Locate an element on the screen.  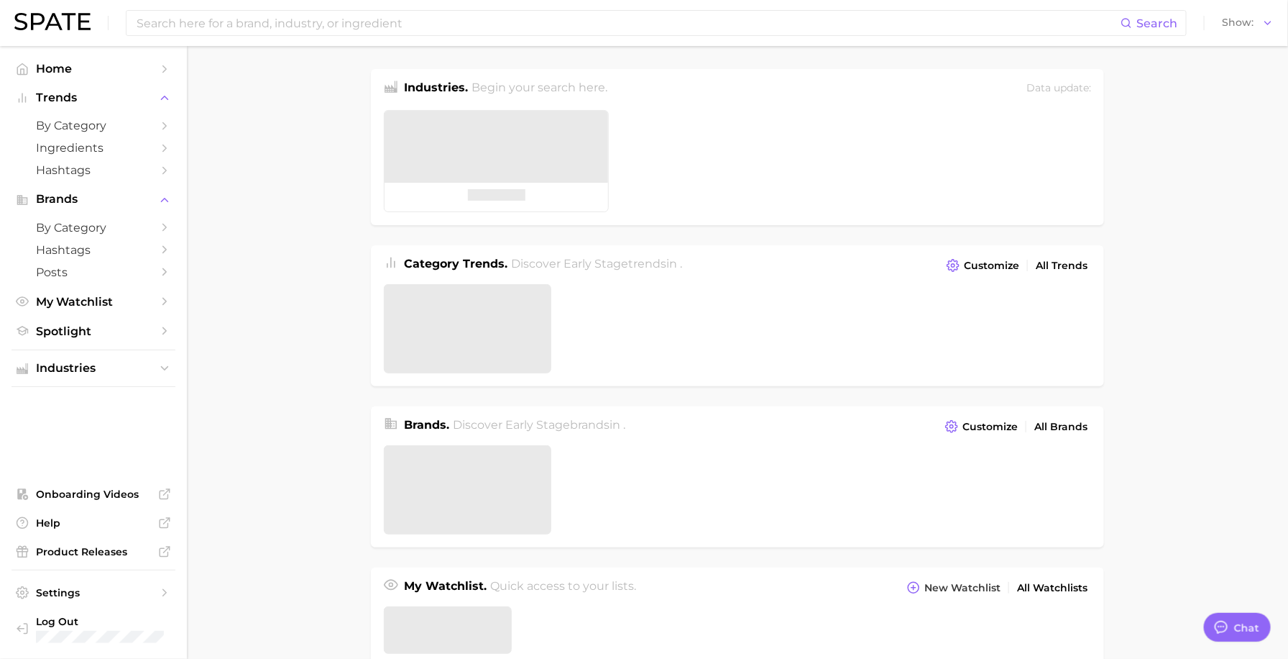
a: Ingredients is located at coordinates (93, 147).